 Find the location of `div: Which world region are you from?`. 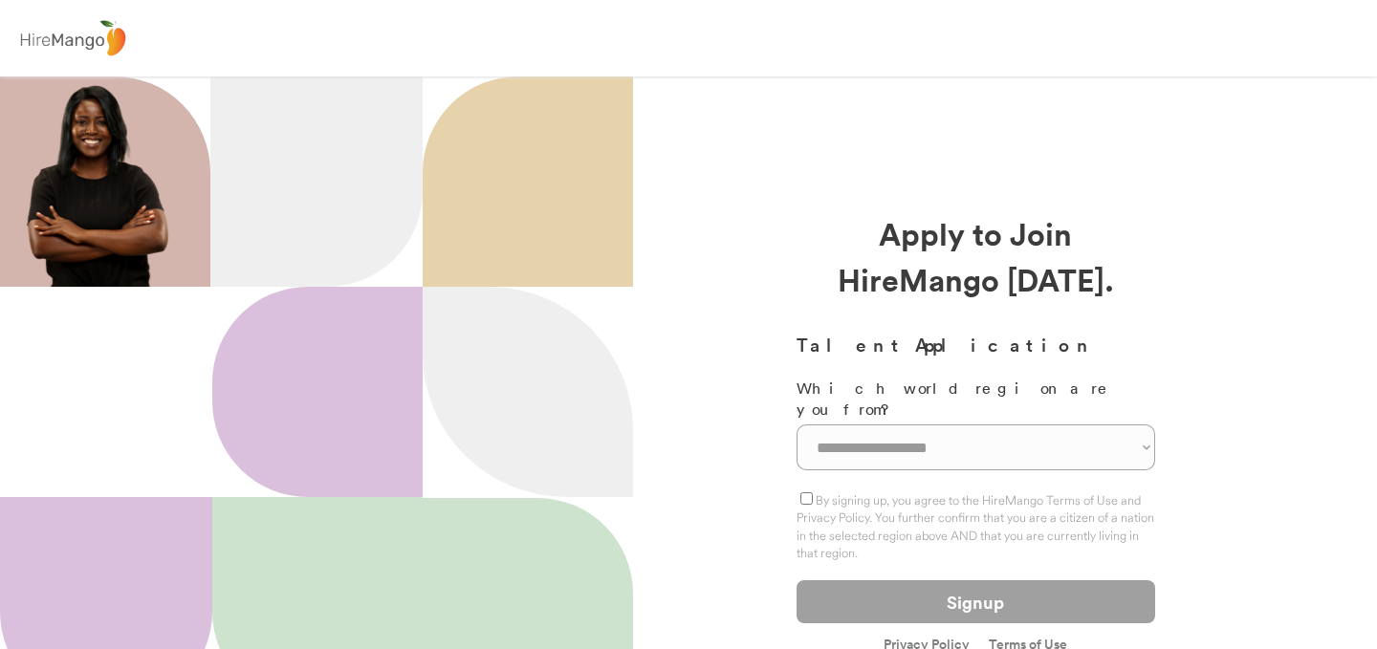

div: Which world region are you from? is located at coordinates (975, 399).